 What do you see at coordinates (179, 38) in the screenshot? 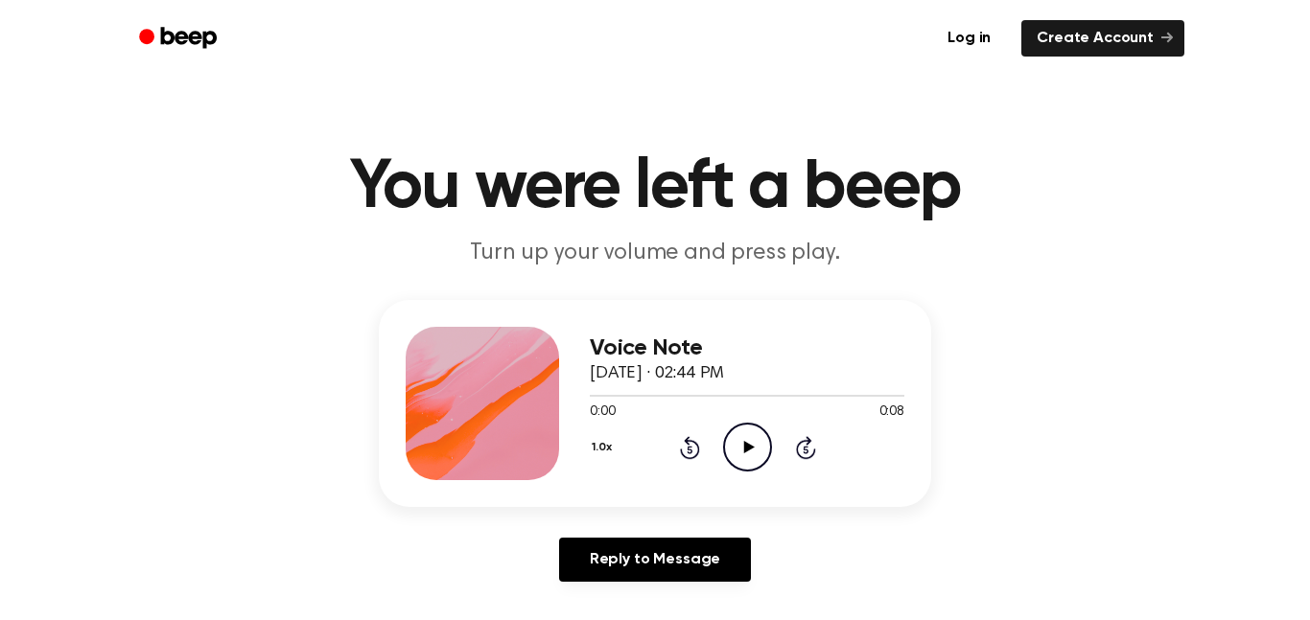
I see `a: Beep` at bounding box center [179, 38].